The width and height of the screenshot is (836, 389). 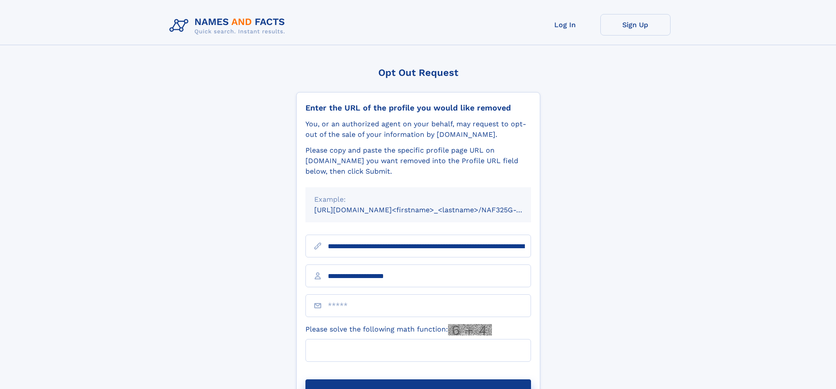 What do you see at coordinates (418, 129) in the screenshot?
I see `div: You, or an authorized agent on your behalf, may request to opt-out of the sale of your informatio...` at bounding box center [418, 129].